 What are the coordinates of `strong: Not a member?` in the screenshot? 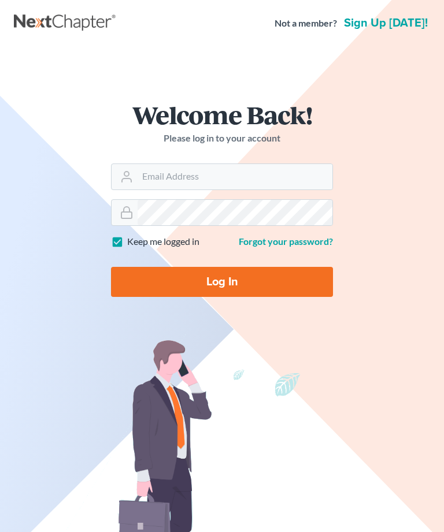 It's located at (306, 23).